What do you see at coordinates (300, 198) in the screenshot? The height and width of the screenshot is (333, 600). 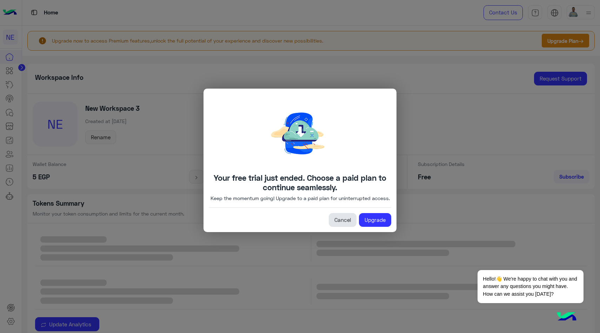 I see `p: Keep the momentum going! Upgrade to a paid plan for uninterrupted access.` at bounding box center [300, 198].